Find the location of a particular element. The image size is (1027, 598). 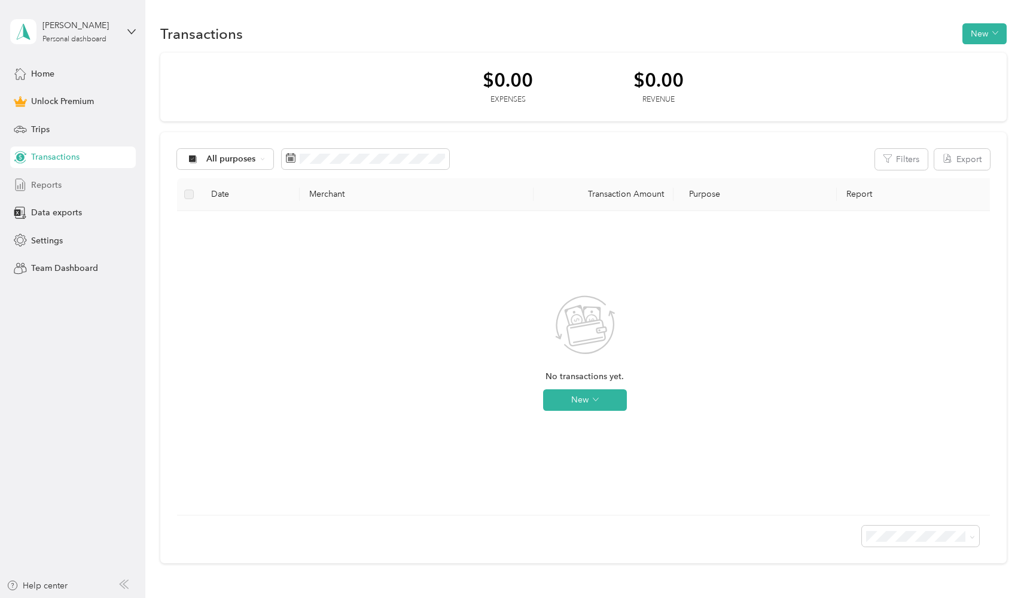

div: Personal dashboard is located at coordinates (74, 39).